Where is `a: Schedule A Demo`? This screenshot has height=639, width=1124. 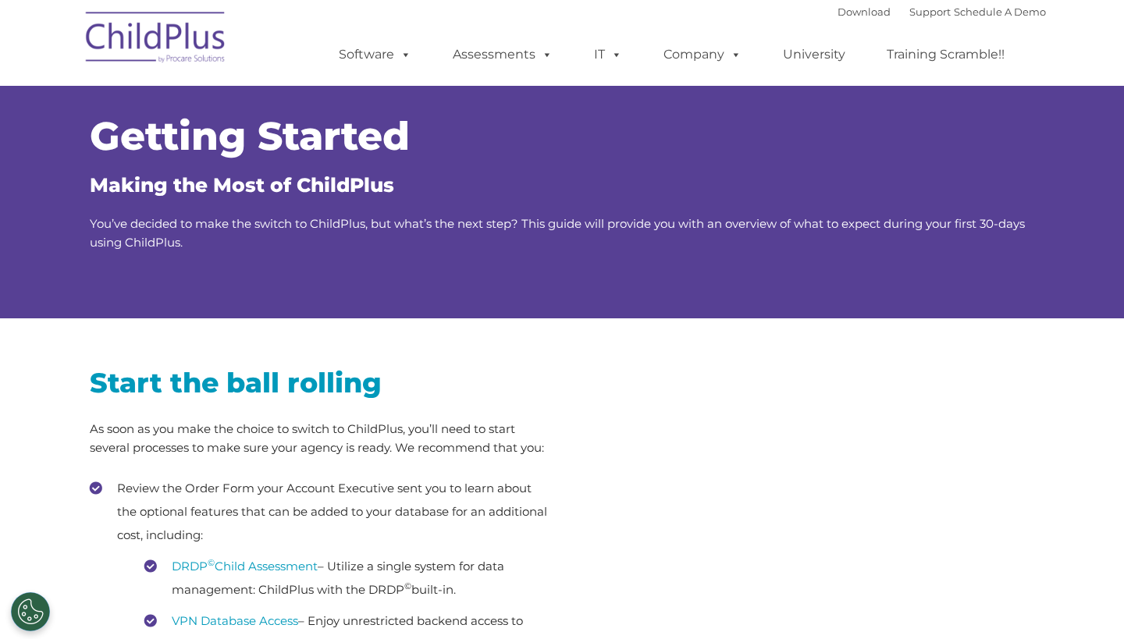
a: Schedule A Demo is located at coordinates (1000, 12).